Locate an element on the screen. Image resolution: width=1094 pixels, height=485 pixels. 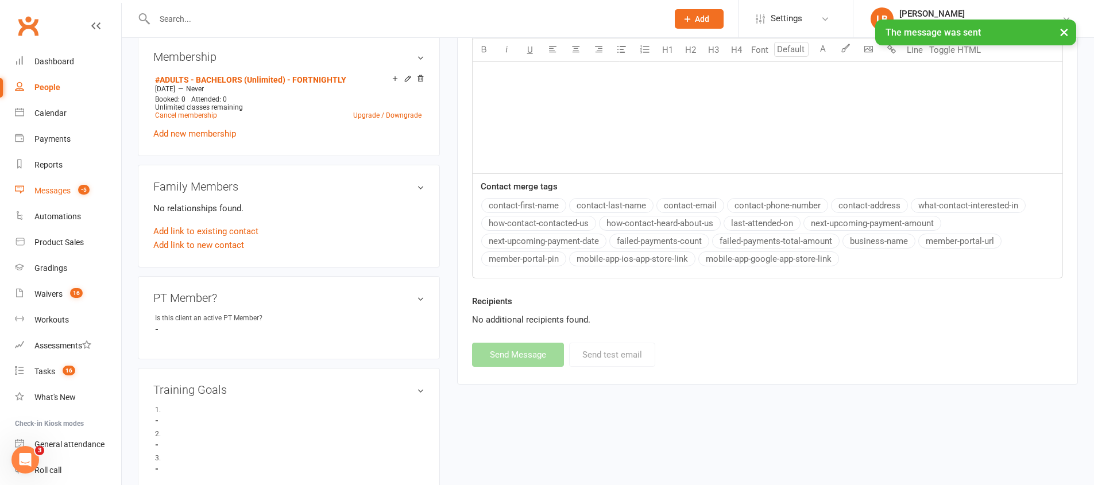
h3: Family Members is located at coordinates (289, 187).